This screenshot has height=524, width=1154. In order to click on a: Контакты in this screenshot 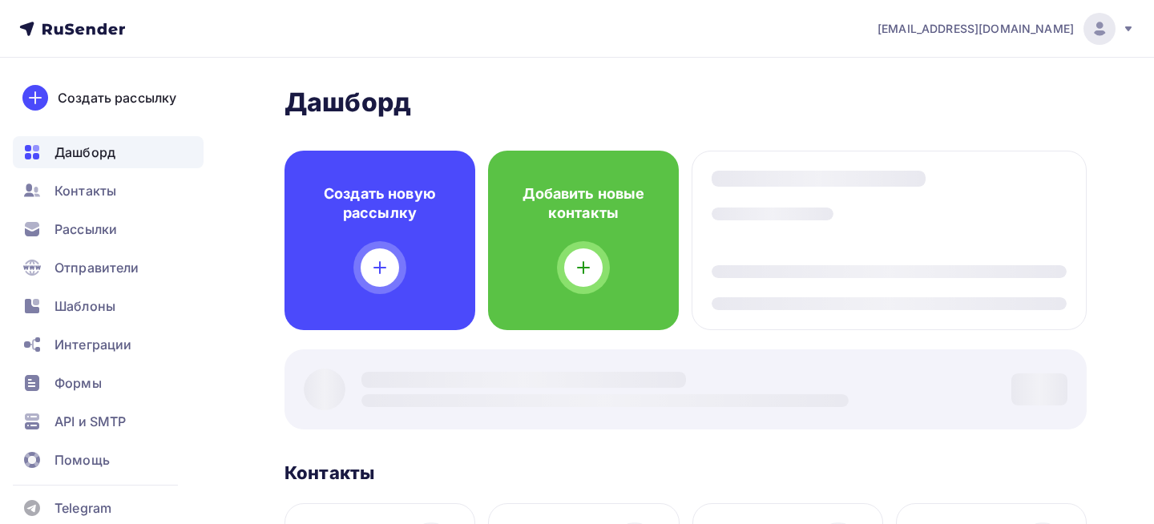, I will do `click(108, 191)`.